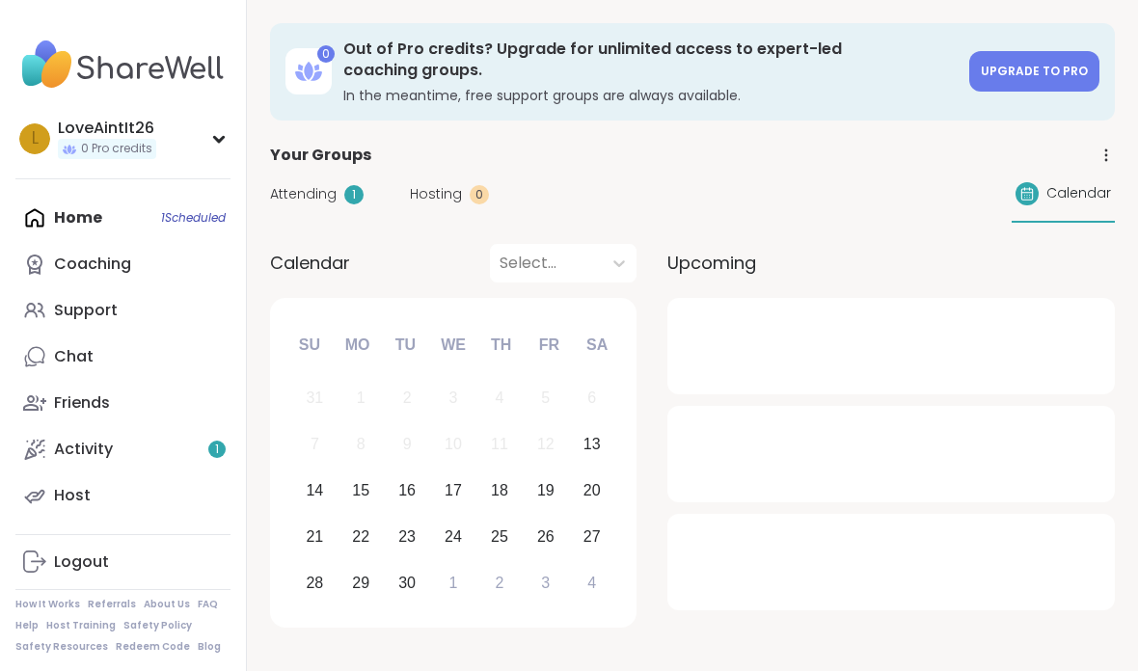  Describe the element at coordinates (549, 344) in the screenshot. I see `div: Fr` at that location.